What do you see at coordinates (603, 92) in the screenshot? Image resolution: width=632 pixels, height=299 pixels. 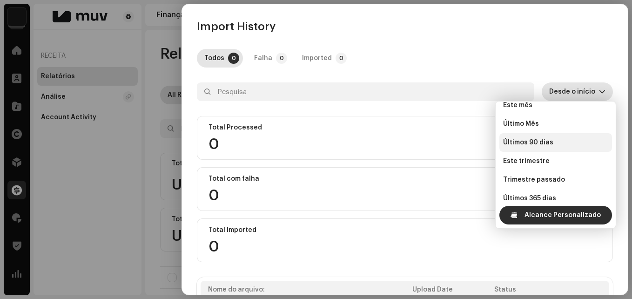 I see `div: dropdown trigger` at bounding box center [603, 92].